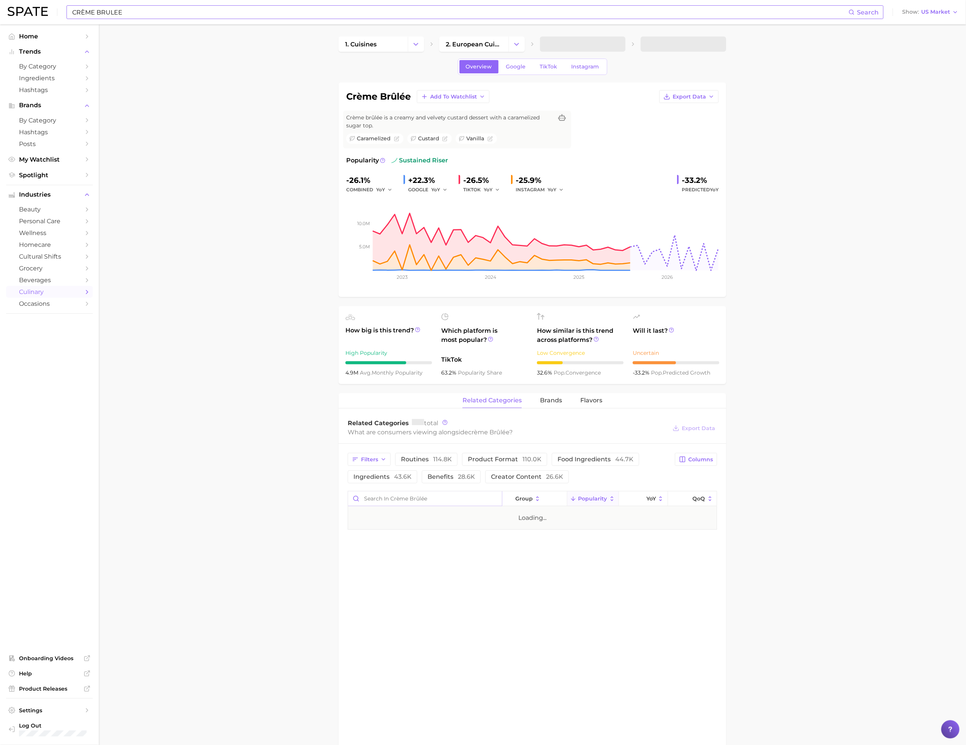  Describe the element at coordinates (49, 244) in the screenshot. I see `a: homecare` at that location.